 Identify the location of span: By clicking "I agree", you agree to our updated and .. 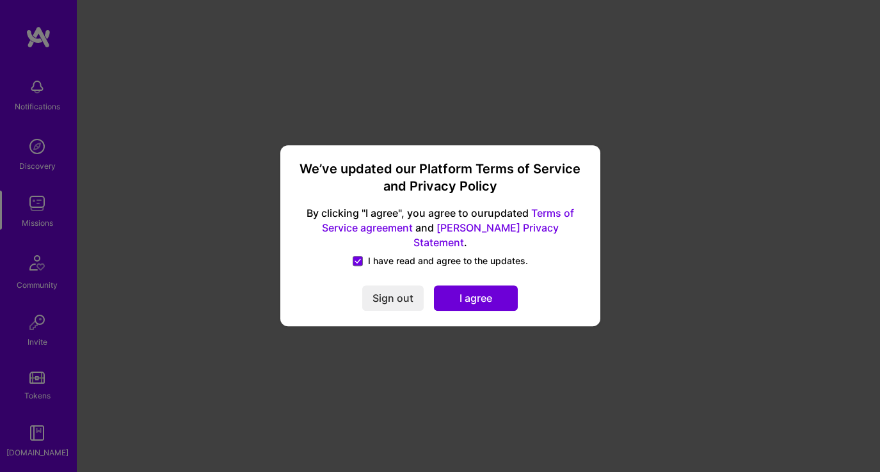
(440, 228).